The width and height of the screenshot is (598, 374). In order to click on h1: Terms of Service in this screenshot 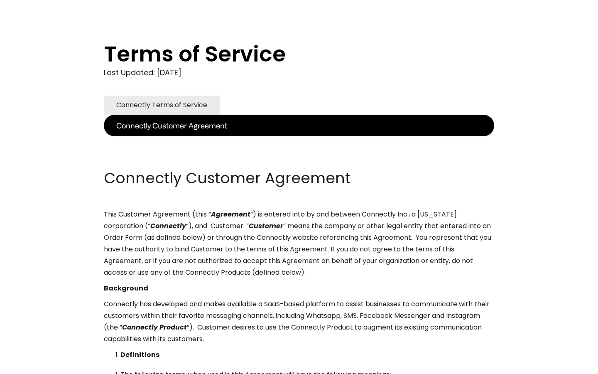, I will do `click(282, 54)`.